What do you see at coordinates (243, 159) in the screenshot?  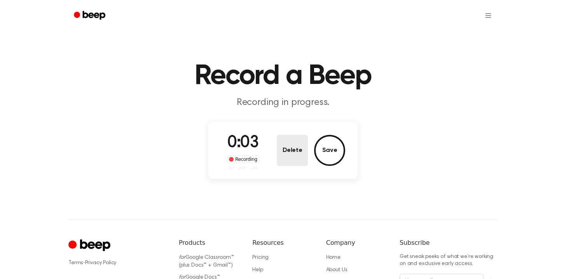 I see `div: Recording` at bounding box center [243, 159].